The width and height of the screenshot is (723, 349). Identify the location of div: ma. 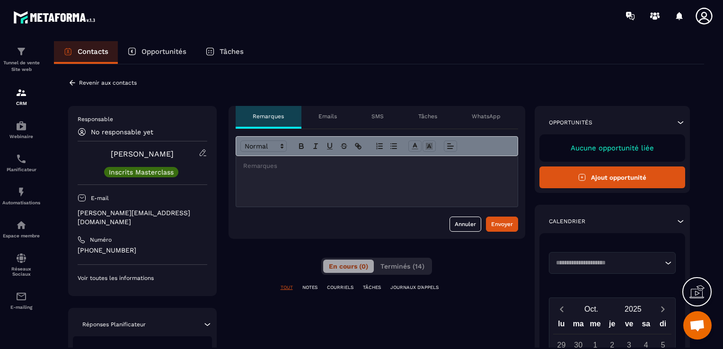
(578, 325).